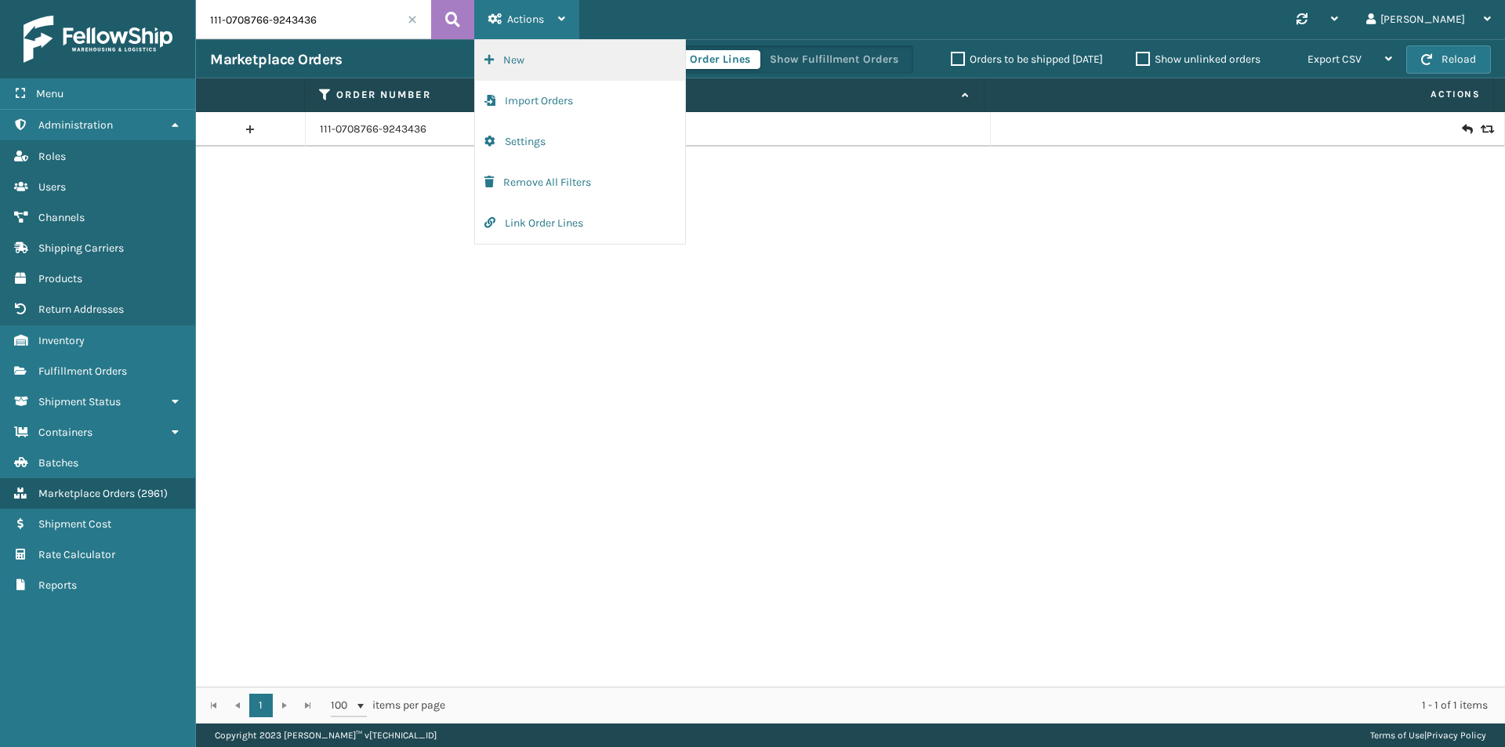 This screenshot has height=747, width=1505. What do you see at coordinates (343, 705) in the screenshot?
I see `span: 100` at bounding box center [343, 705].